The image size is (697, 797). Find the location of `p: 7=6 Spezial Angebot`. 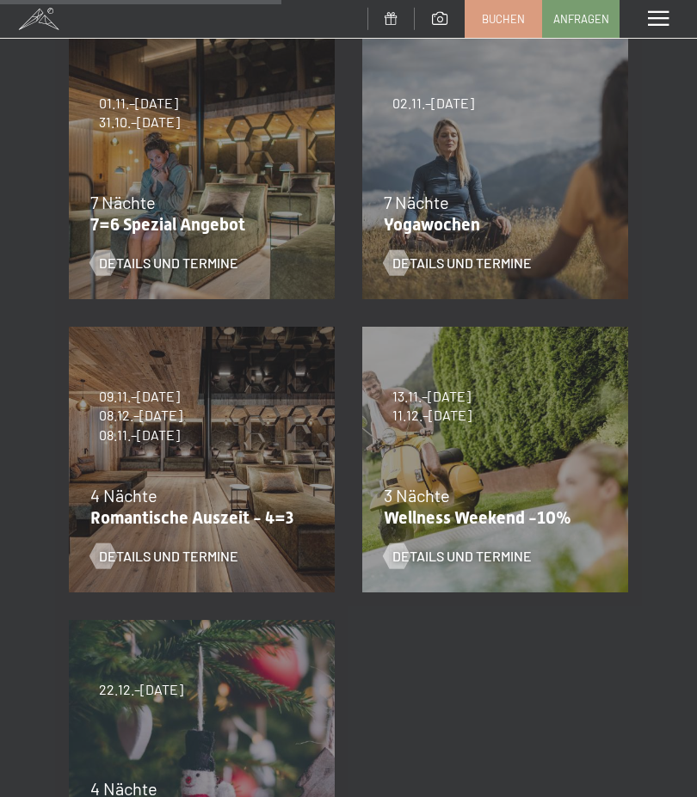

p: 7=6 Spezial Angebot is located at coordinates (197, 224).